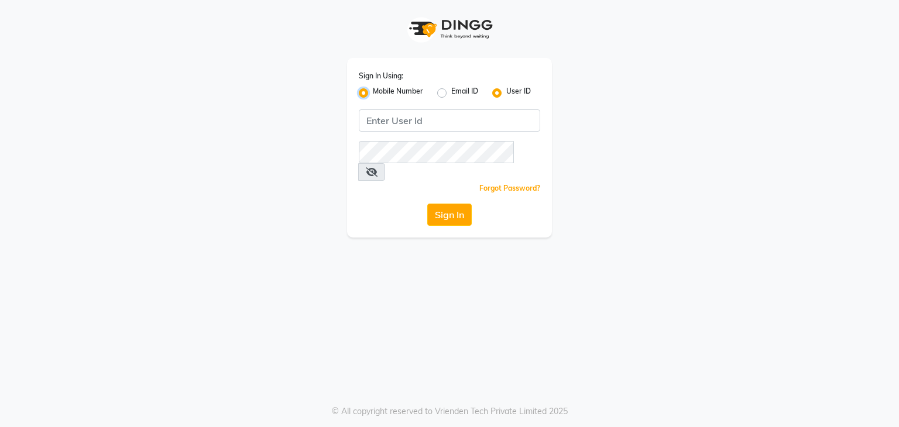  I want to click on label: User ID, so click(518, 93).